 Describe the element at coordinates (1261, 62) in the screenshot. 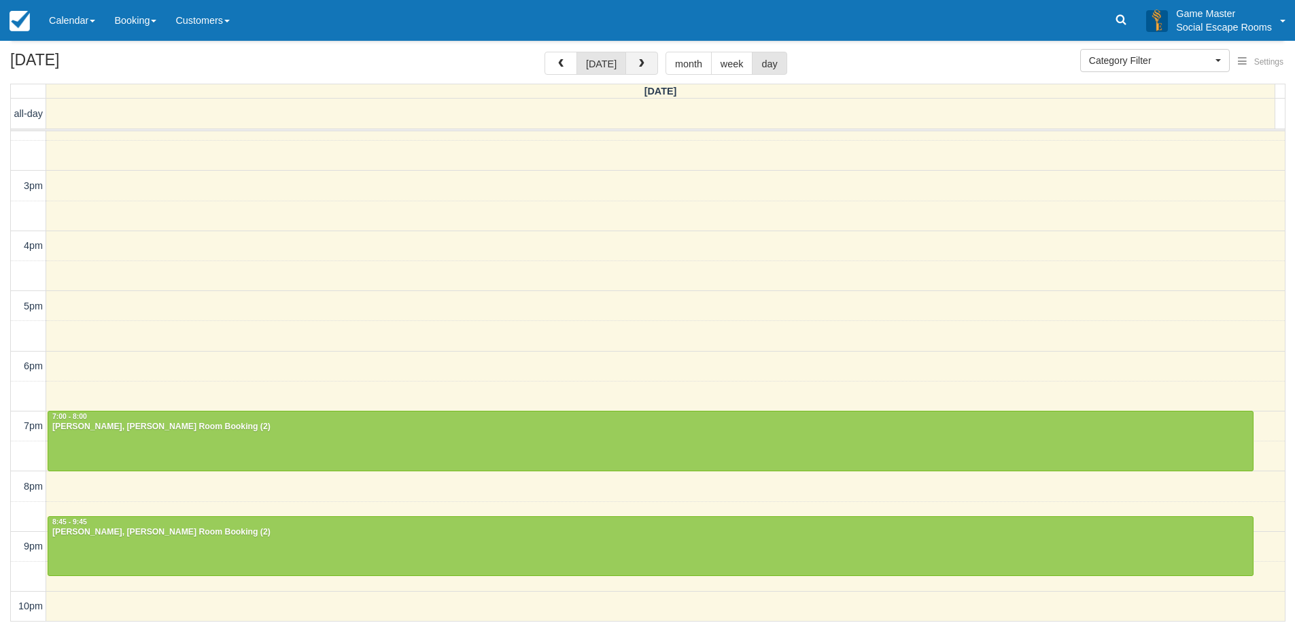

I see `button: Settings` at that location.